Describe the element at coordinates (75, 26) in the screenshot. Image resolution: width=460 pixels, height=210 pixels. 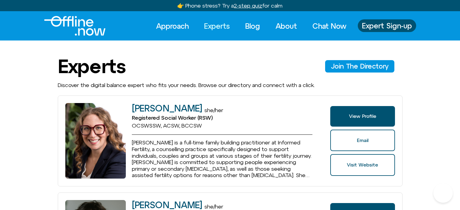
I see `img: offline.now` at that location.